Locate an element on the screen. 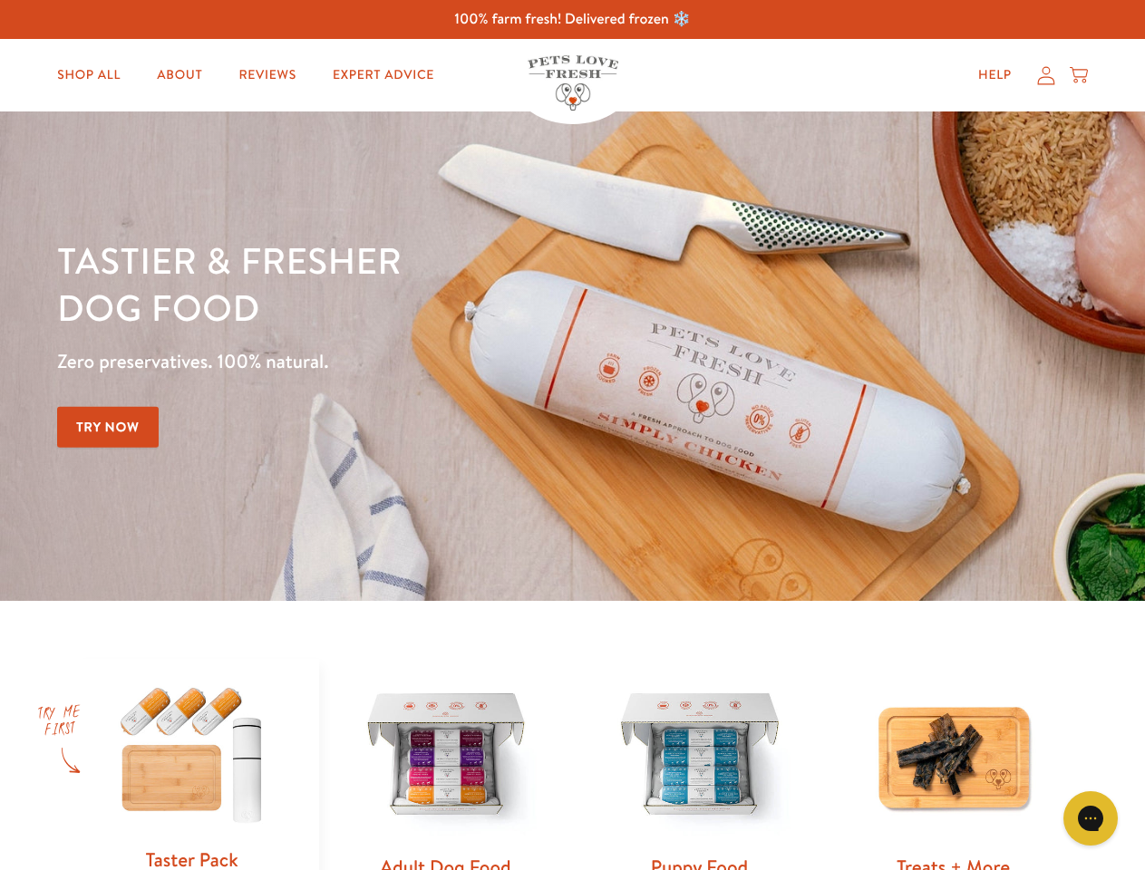 Image resolution: width=1145 pixels, height=870 pixels. button: Gorgias live chat is located at coordinates (36, 34).